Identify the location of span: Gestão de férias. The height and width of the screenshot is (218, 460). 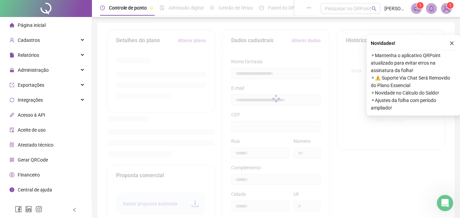
(235, 8).